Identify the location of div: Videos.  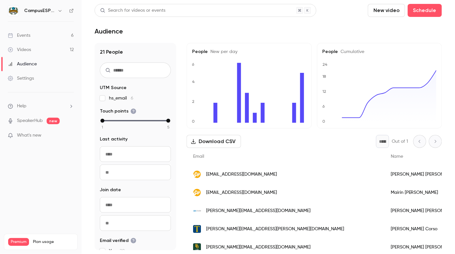
(19, 50).